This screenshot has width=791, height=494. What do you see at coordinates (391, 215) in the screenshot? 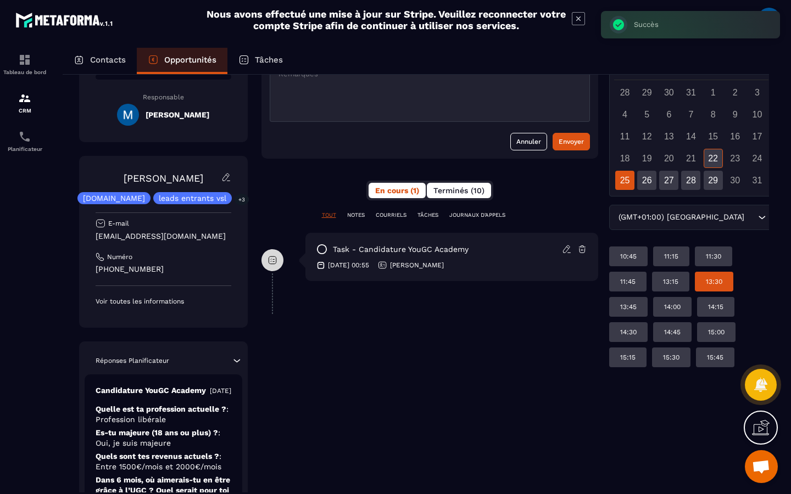
I see `p: COURRIELS` at bounding box center [391, 215].